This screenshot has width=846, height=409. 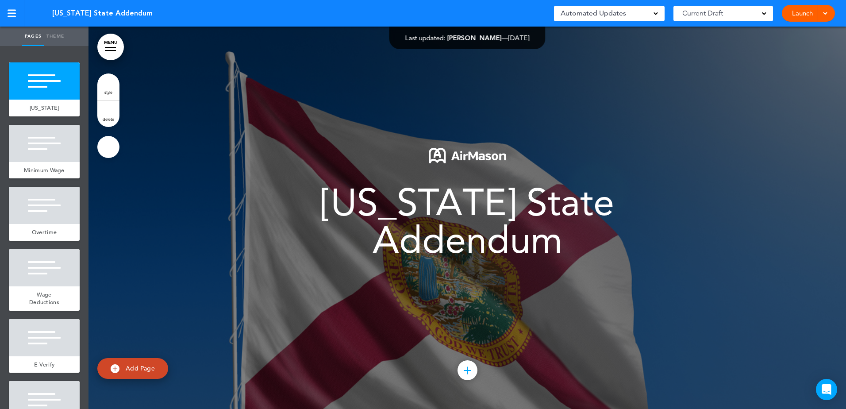 What do you see at coordinates (33, 36) in the screenshot?
I see `a: Pages` at bounding box center [33, 36].